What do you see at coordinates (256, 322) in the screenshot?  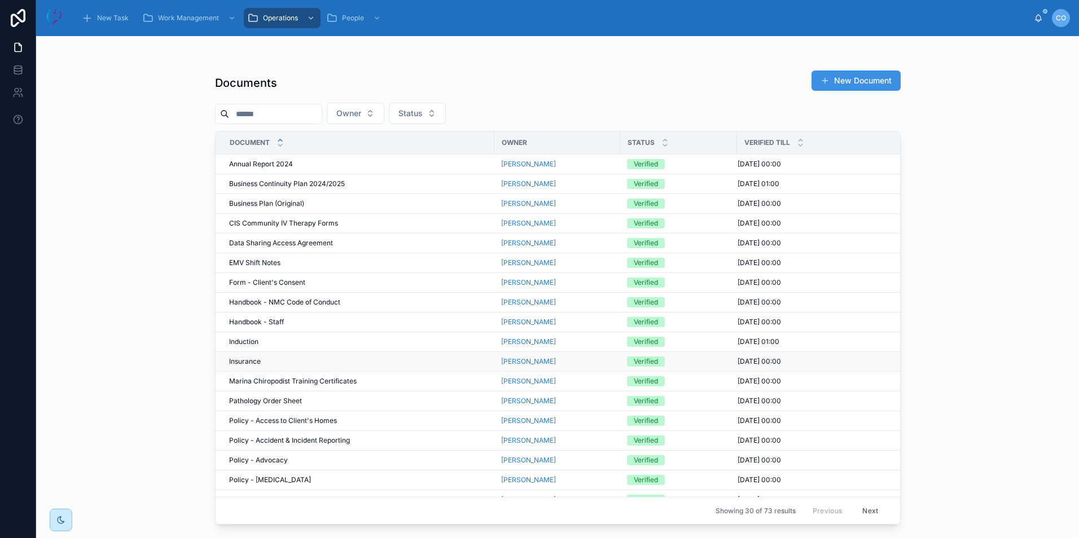 I see `span: Handbook - Staff` at bounding box center [256, 322].